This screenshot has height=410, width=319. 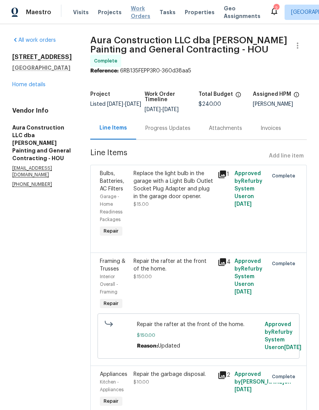 What do you see at coordinates (140, 12) in the screenshot?
I see `span: Work Orders` at bounding box center [140, 12].